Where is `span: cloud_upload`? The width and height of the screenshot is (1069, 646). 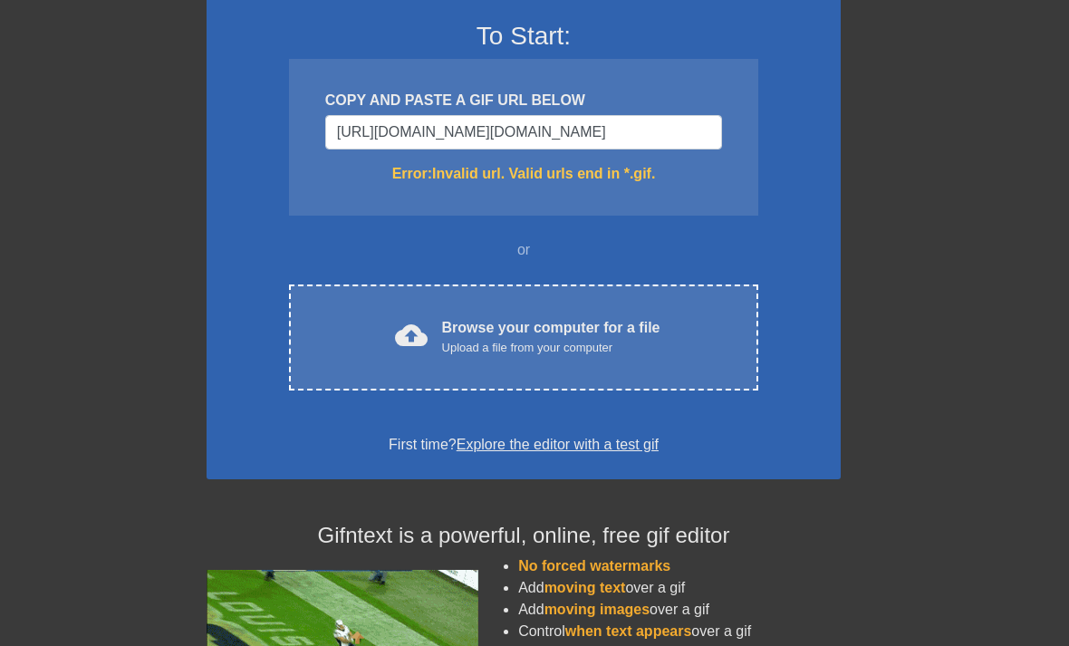 span: cloud_upload is located at coordinates (411, 335).